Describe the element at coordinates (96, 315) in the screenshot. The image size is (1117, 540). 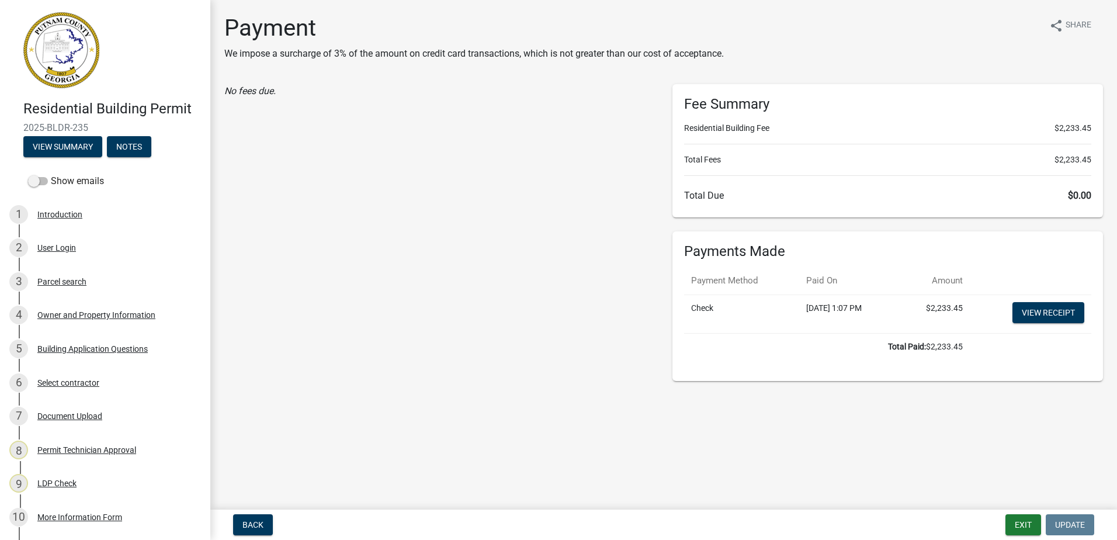
I see `div: Owner and Property Information` at that location.